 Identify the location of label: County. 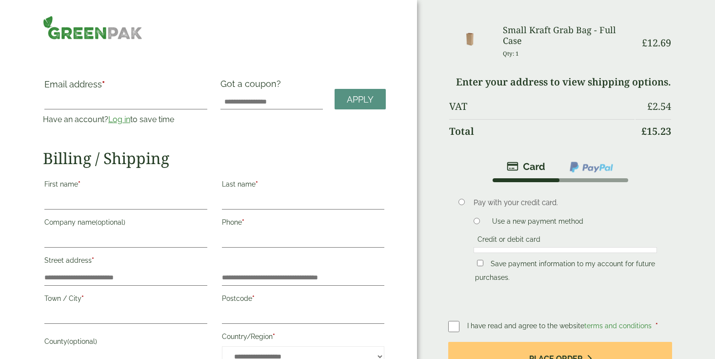
(126, 342).